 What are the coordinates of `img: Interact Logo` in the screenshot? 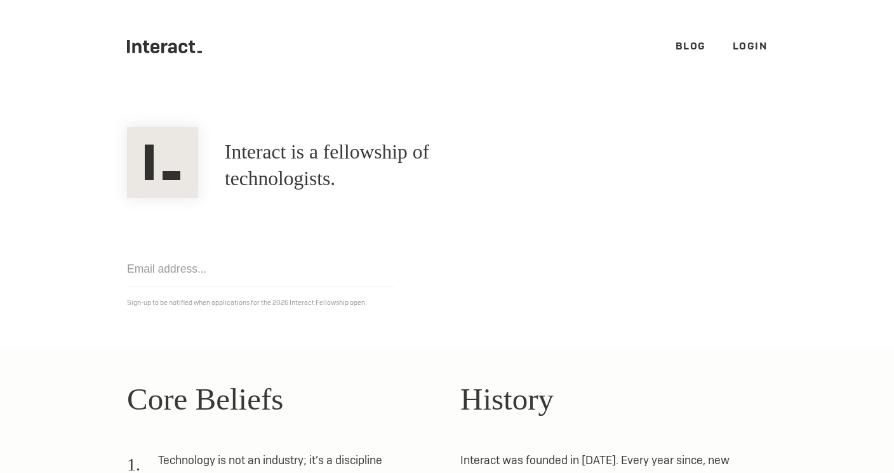 It's located at (162, 162).